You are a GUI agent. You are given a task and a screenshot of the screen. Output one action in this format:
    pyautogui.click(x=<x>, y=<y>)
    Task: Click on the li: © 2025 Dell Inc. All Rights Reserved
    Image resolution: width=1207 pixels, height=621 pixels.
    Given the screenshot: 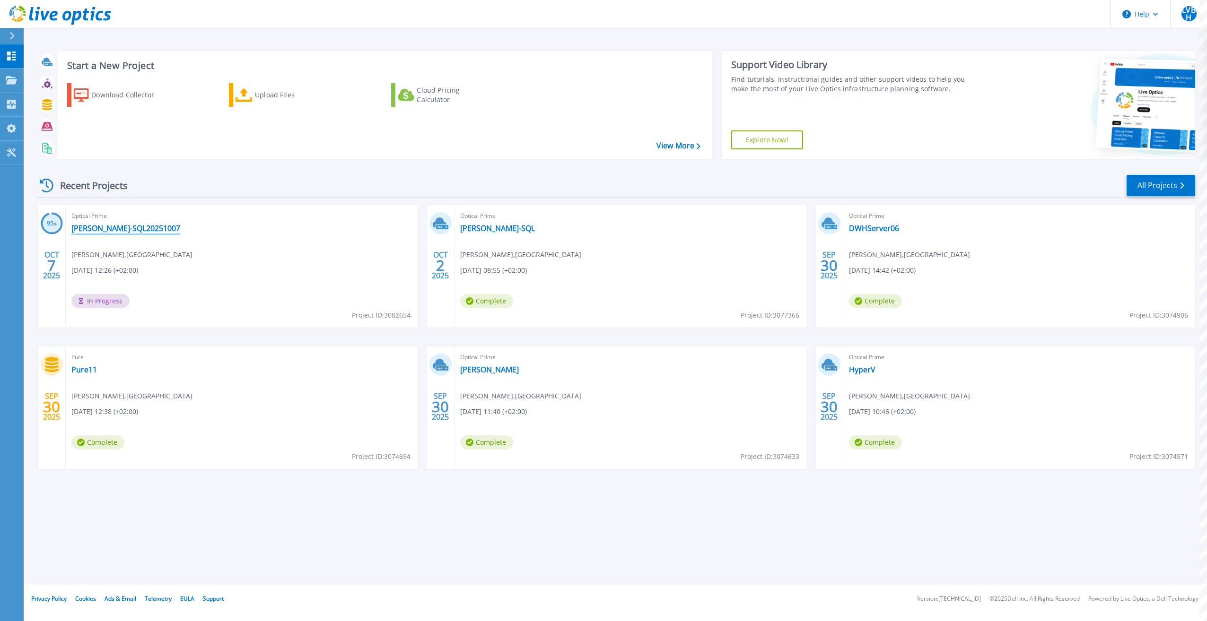 What is the action you would take?
    pyautogui.click(x=1034, y=599)
    